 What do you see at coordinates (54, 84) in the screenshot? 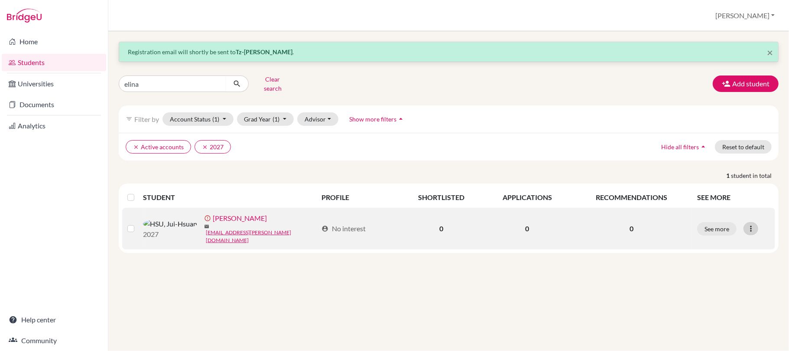
I see `a: Universities` at bounding box center [54, 84].